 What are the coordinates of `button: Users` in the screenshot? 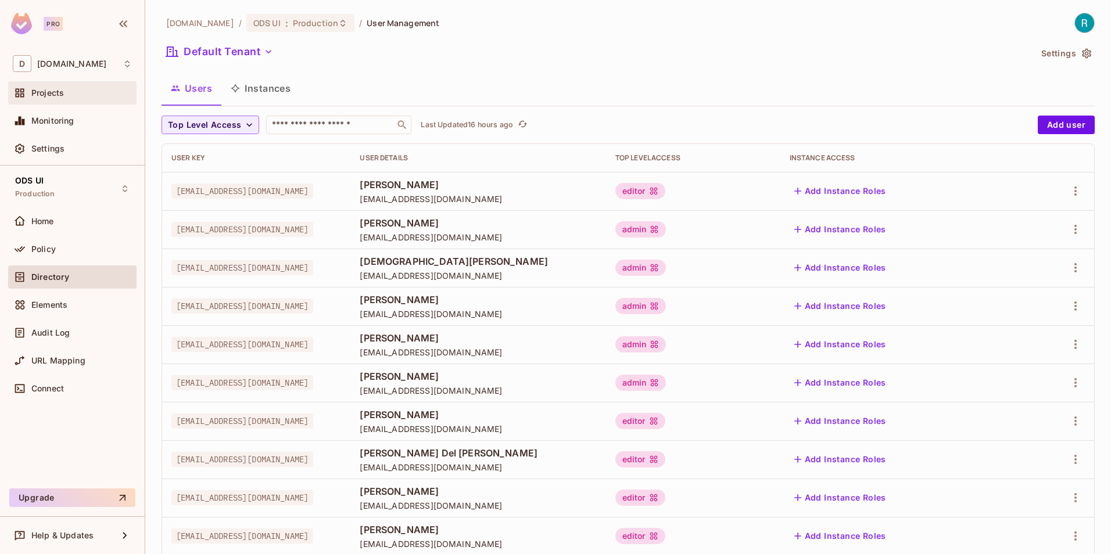 It's located at (191, 88).